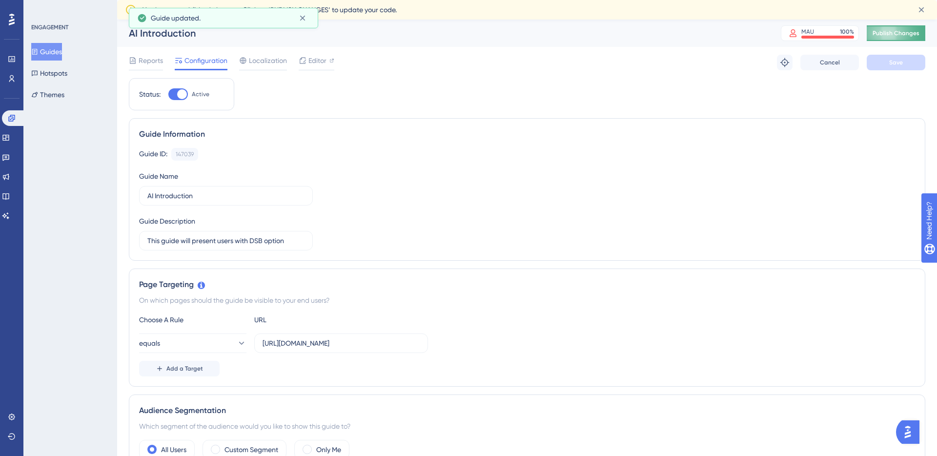 This screenshot has width=937, height=456. Describe the element at coordinates (151, 61) in the screenshot. I see `span: Reports` at that location.